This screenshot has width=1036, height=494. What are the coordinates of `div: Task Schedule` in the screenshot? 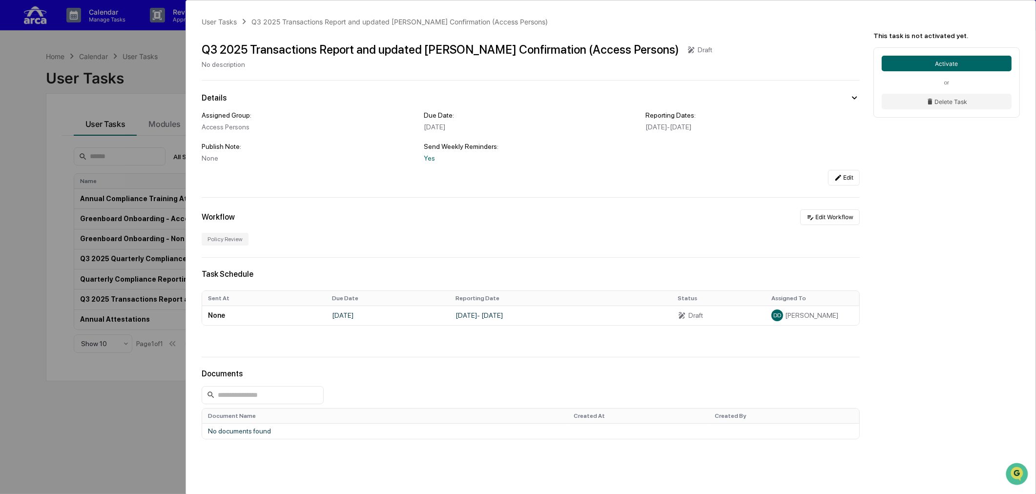 It's located at (531, 274).